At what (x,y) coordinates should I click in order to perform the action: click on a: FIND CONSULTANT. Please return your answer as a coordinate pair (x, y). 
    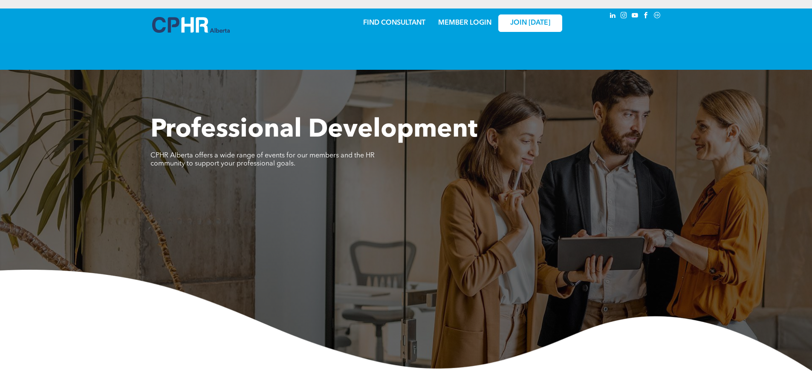
    Looking at the image, I should click on (394, 23).